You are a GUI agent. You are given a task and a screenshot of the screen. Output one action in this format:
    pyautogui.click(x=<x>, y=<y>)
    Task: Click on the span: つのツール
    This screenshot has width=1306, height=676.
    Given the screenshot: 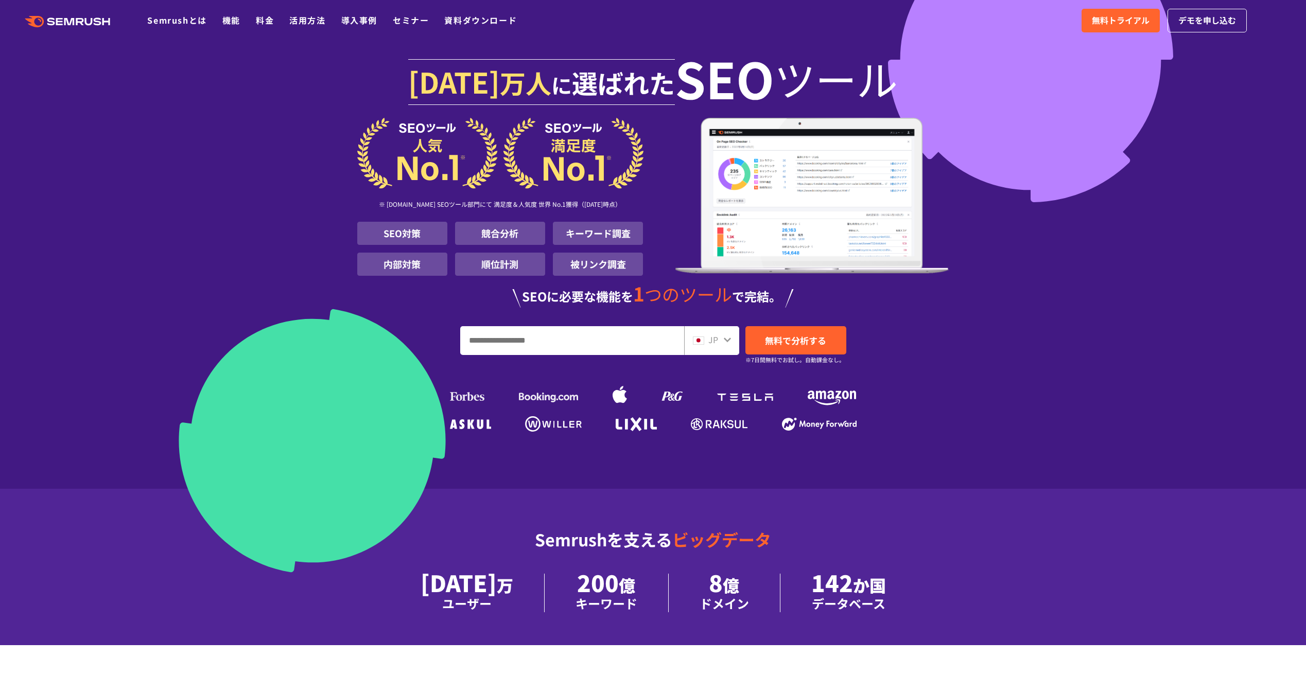 What is the action you would take?
    pyautogui.click(x=688, y=294)
    